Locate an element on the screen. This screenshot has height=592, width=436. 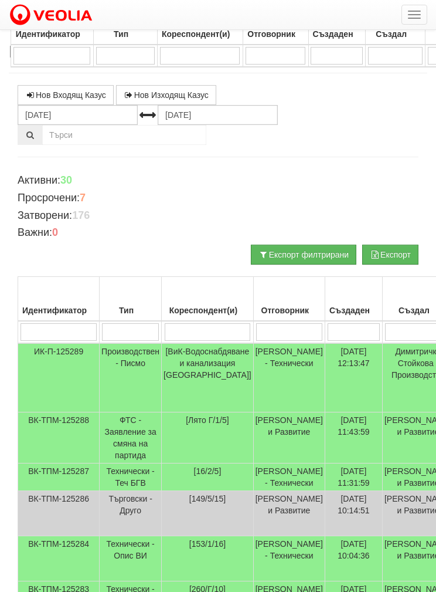
b: 176 is located at coordinates (81, 215).